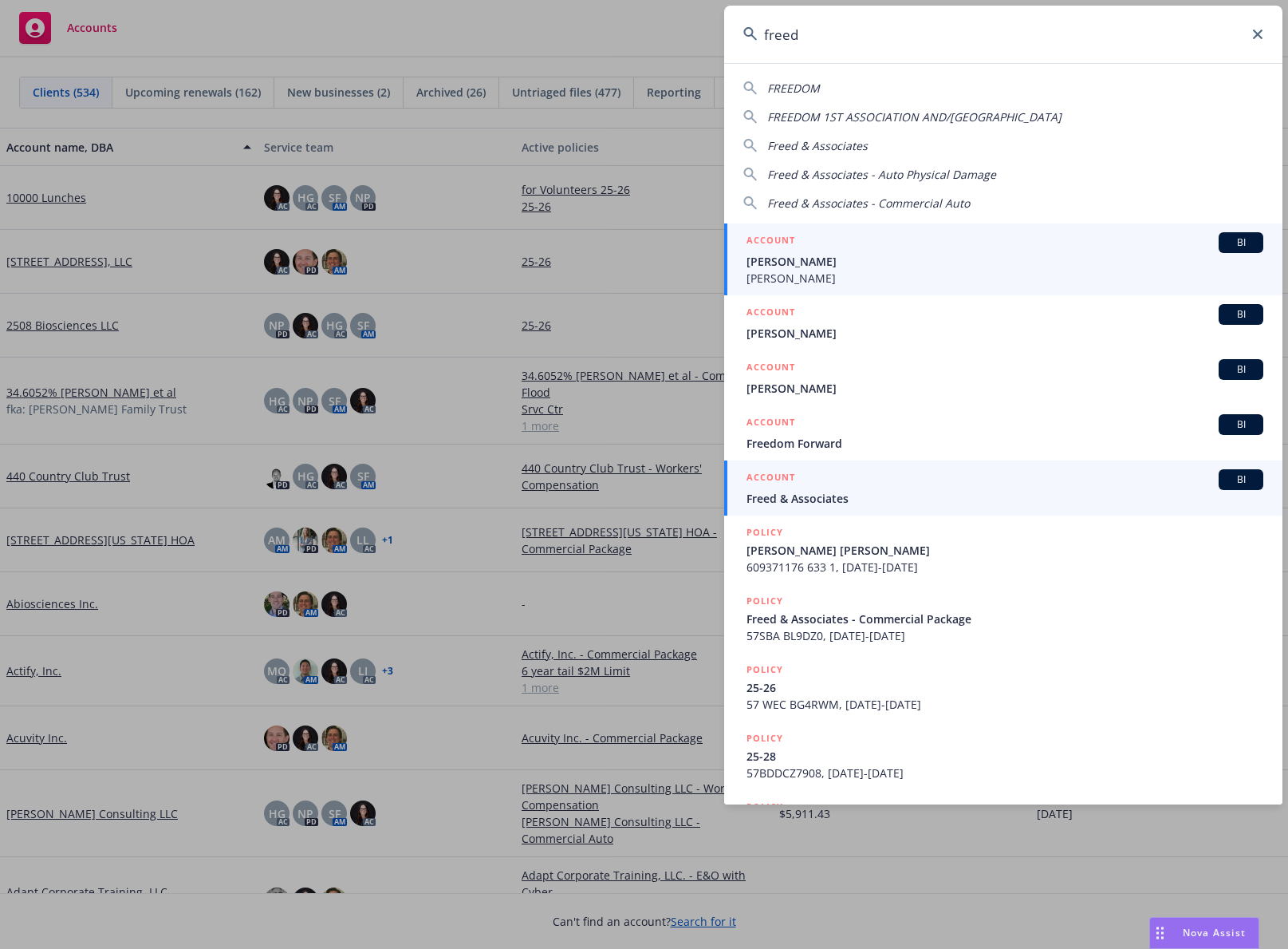 This screenshot has width=1288, height=949. What do you see at coordinates (1005, 687) in the screenshot?
I see `span: 25-26` at bounding box center [1005, 687].